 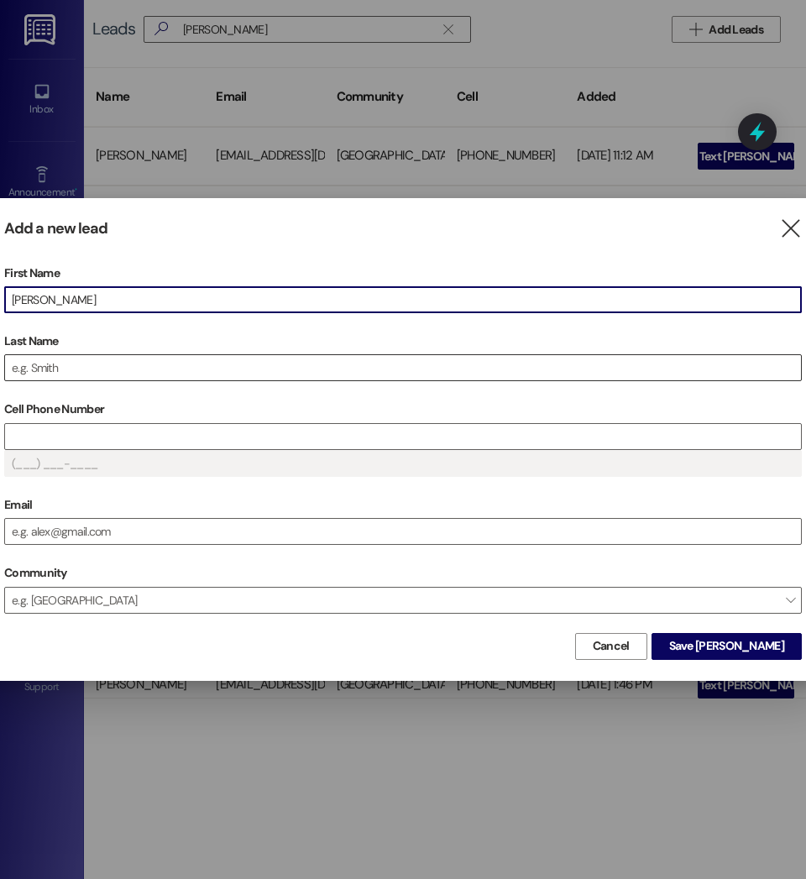 I want to click on input: e.g. alex@gmail.com, so click(x=403, y=531).